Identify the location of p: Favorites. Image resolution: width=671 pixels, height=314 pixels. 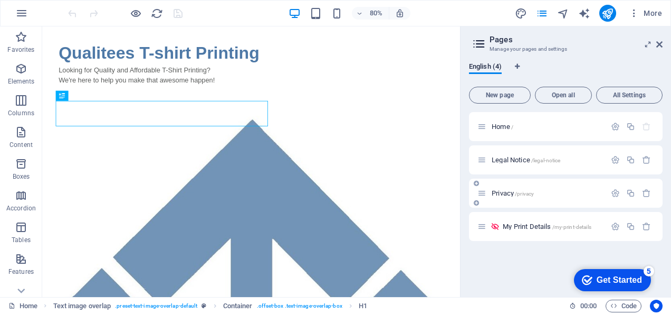
(21, 50).